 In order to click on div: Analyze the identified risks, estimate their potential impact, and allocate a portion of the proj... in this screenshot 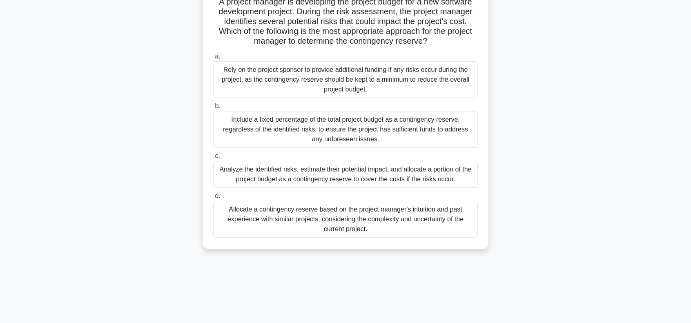, I will do `click(345, 174)`.